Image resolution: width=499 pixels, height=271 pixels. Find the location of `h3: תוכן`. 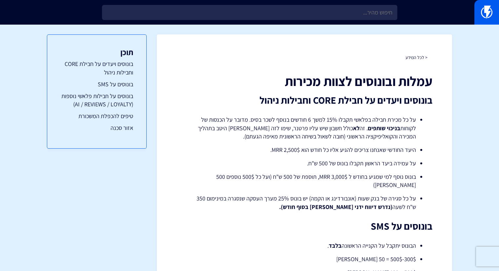

h3: תוכן is located at coordinates (97, 52).